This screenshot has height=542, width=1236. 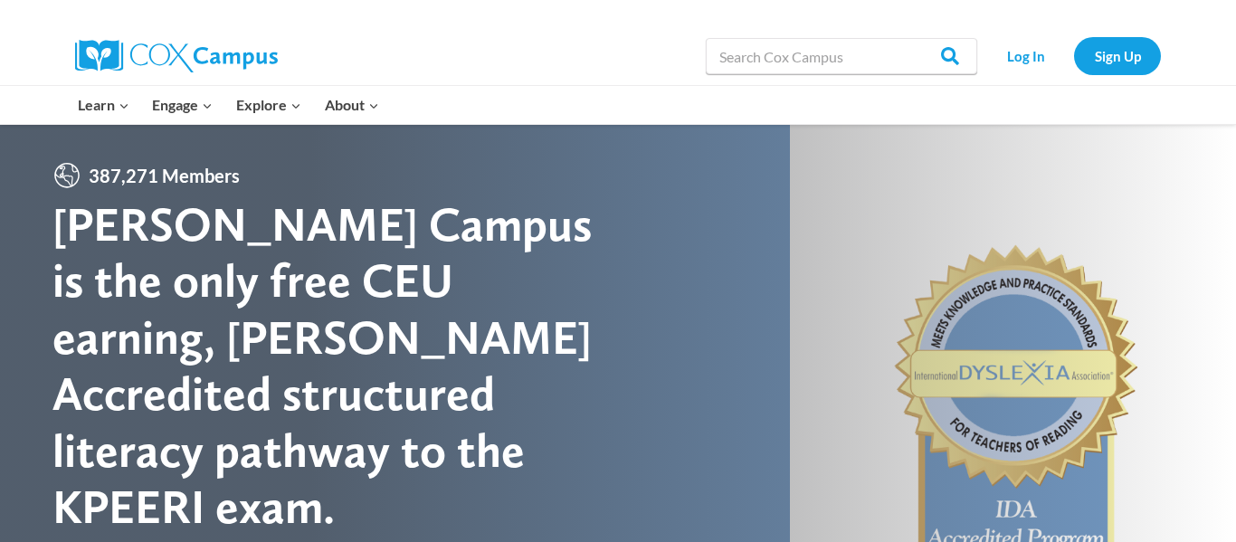 I want to click on a: Log In, so click(x=1025, y=55).